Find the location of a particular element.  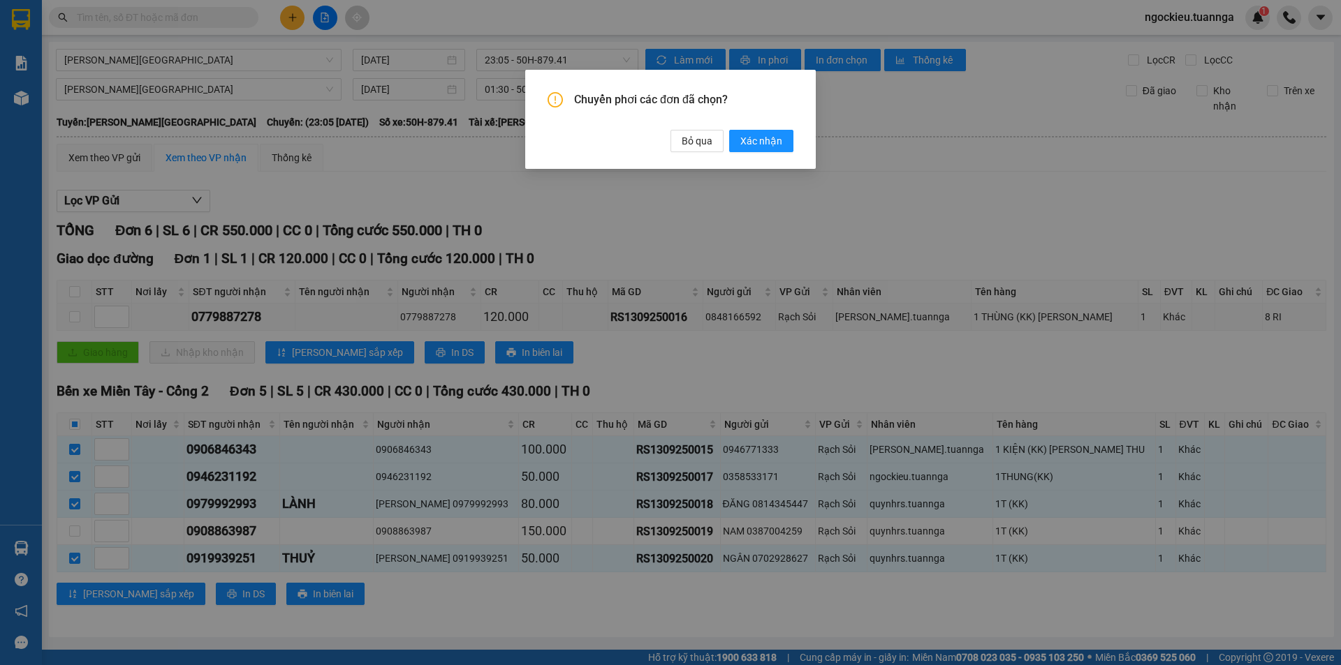

span: Bỏ qua is located at coordinates (697, 141).